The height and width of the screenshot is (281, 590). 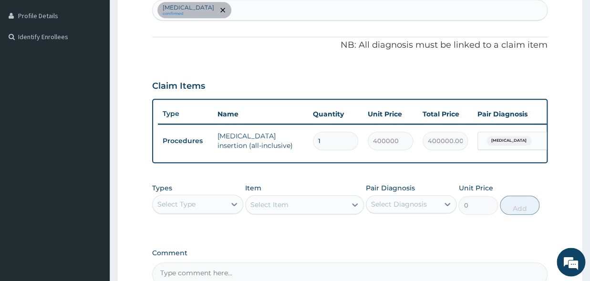 What do you see at coordinates (261, 114) in the screenshot?
I see `th: Name` at bounding box center [261, 114].